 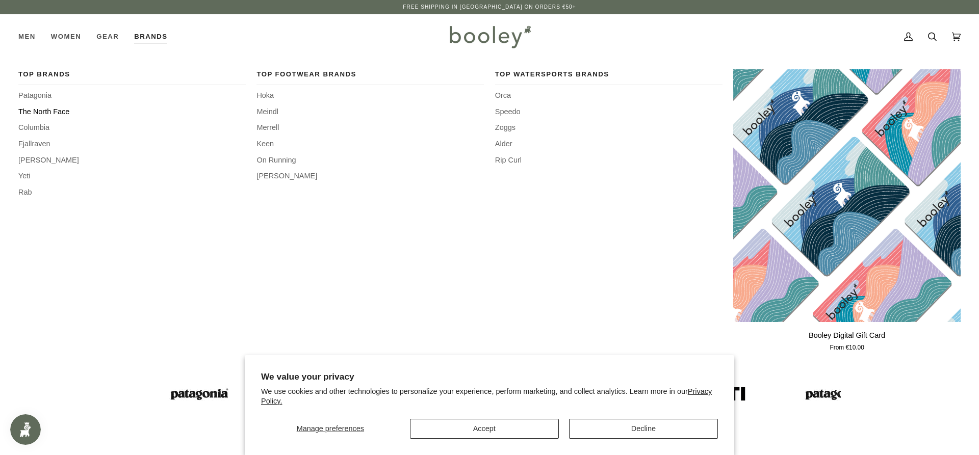 I want to click on p: We use cookies and other technologies to personalize your experience, perform marketing, and coll..., so click(x=490, y=397).